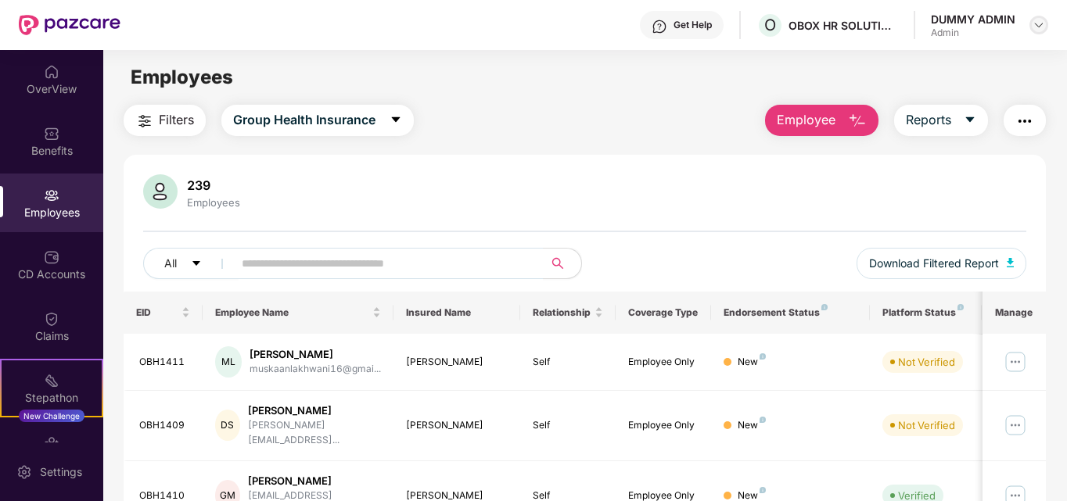 This screenshot has height=501, width=1067. What do you see at coordinates (942, 264) in the screenshot?
I see `button: Download Filtered Report` at bounding box center [942, 264].